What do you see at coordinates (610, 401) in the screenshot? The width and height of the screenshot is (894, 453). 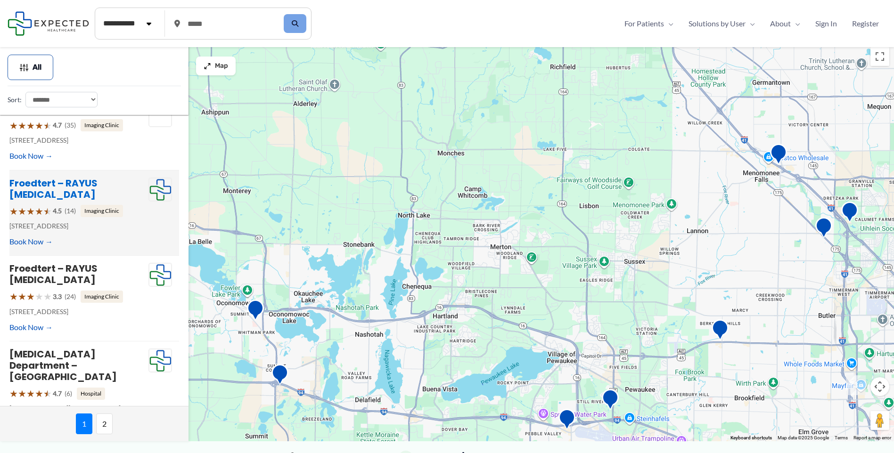 I see `div: ProHealth Care&#8217;s Breast Imaging Services Pewaukee` at bounding box center [610, 401].